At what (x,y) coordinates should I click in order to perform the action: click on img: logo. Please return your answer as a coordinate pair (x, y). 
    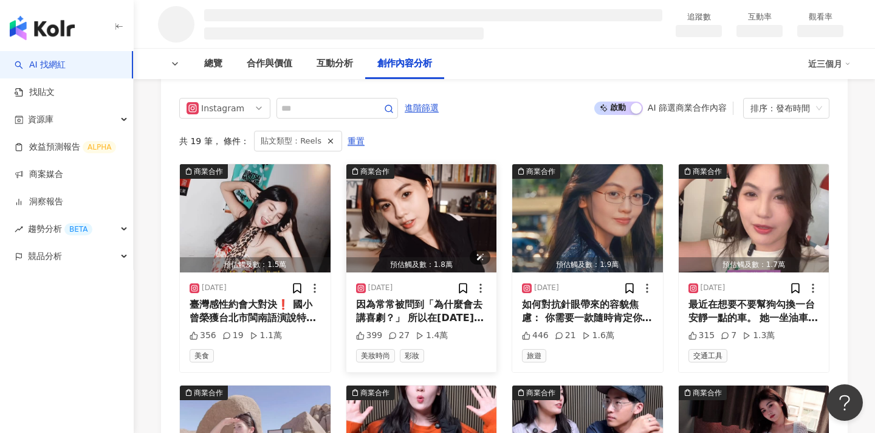
    Looking at the image, I should click on (42, 28).